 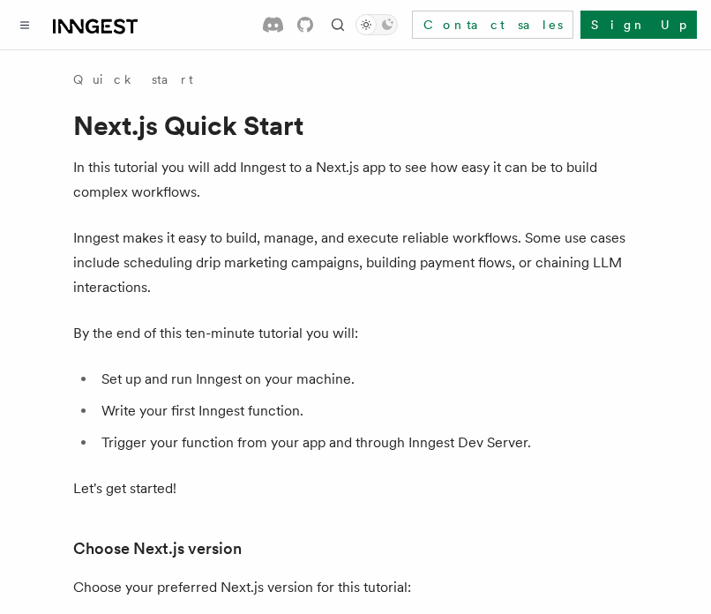 I want to click on button: Find something..., so click(x=338, y=25).